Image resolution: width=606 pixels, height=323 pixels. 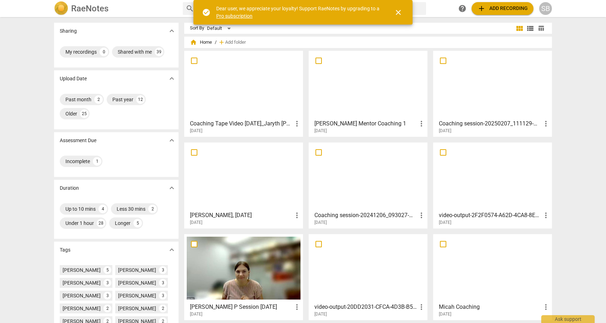 What do you see at coordinates (69, 188) in the screenshot?
I see `p: Duration` at bounding box center [69, 188].